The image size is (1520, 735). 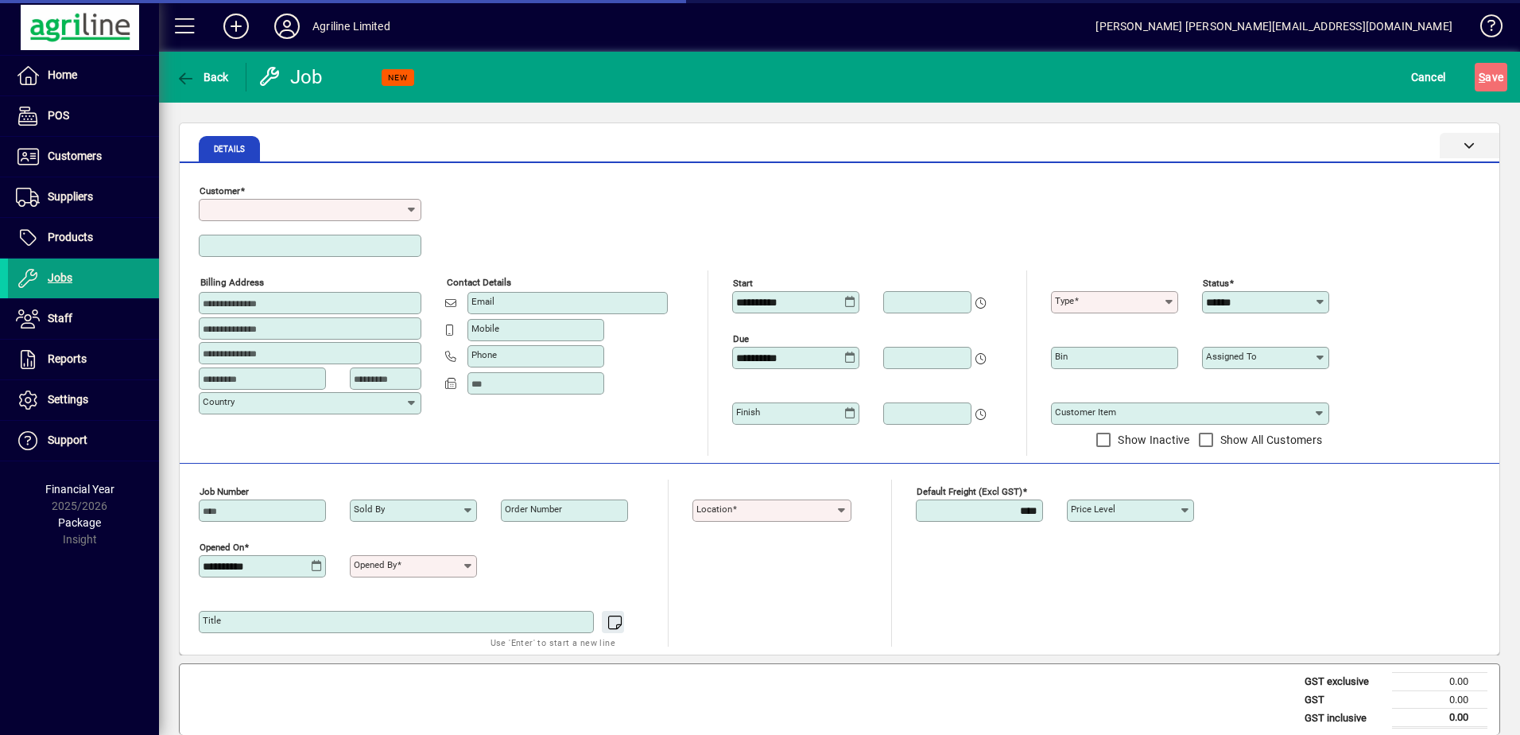 What do you see at coordinates (1065, 301) in the screenshot?
I see `mat-label: Type` at bounding box center [1065, 301].